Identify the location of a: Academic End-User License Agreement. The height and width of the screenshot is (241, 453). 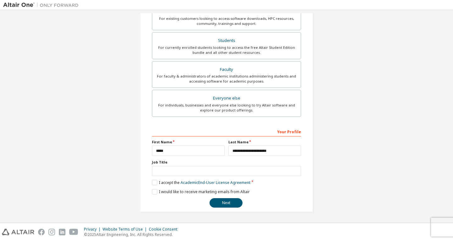
(216, 182).